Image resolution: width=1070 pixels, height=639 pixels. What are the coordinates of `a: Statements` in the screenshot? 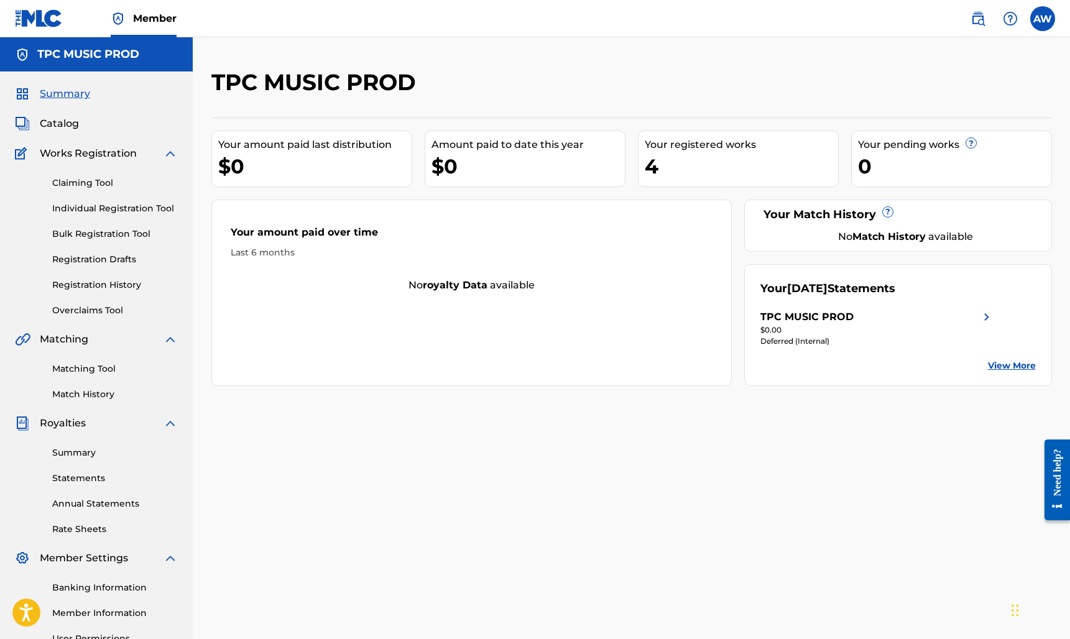 It's located at (115, 478).